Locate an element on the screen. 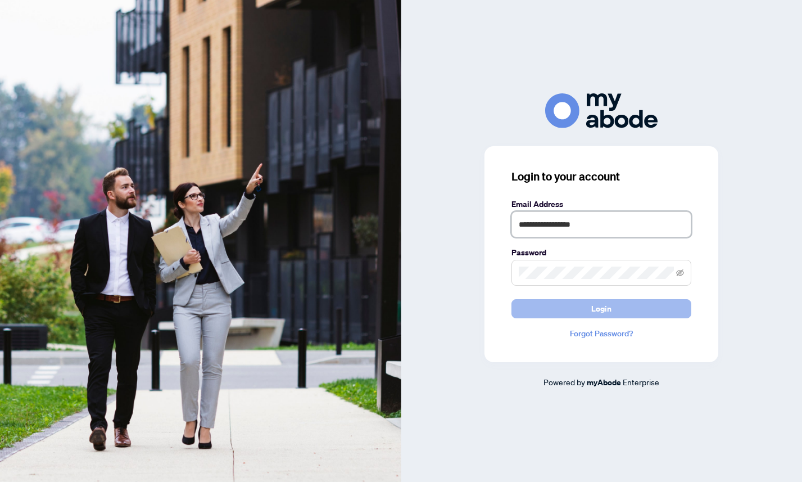  h3: Login to your account is located at coordinates (602, 177).